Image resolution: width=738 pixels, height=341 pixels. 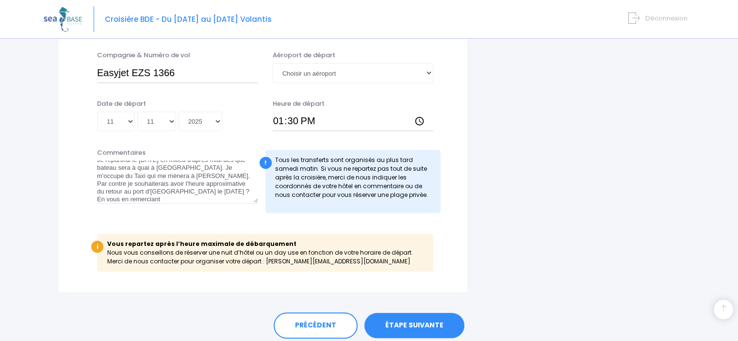 What do you see at coordinates (202, 243) in the screenshot?
I see `b: Vous repartez après l’heure maximale de débarquement` at bounding box center [202, 243].